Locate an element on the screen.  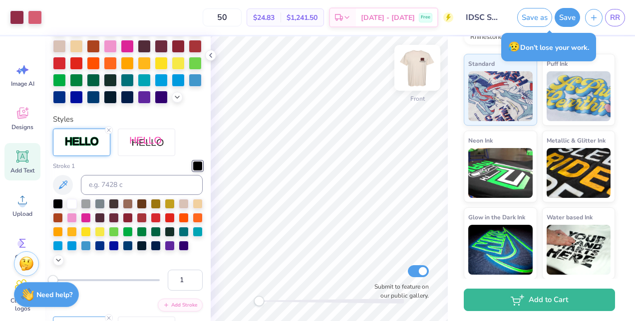
img: Metallic & Glitter Ink is located at coordinates (578, 173).